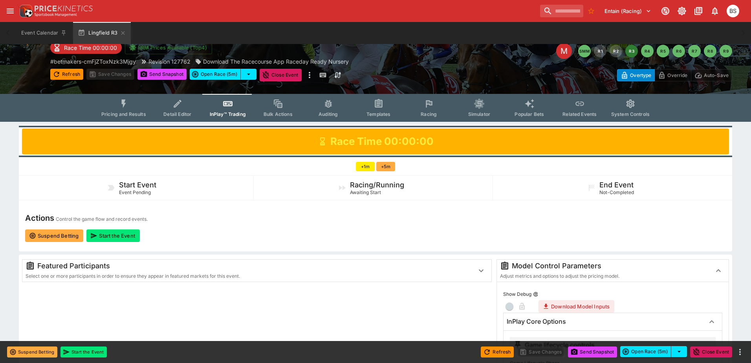 This screenshot has height=363, width=751. Describe the element at coordinates (679, 51) in the screenshot. I see `button: R6` at that location.